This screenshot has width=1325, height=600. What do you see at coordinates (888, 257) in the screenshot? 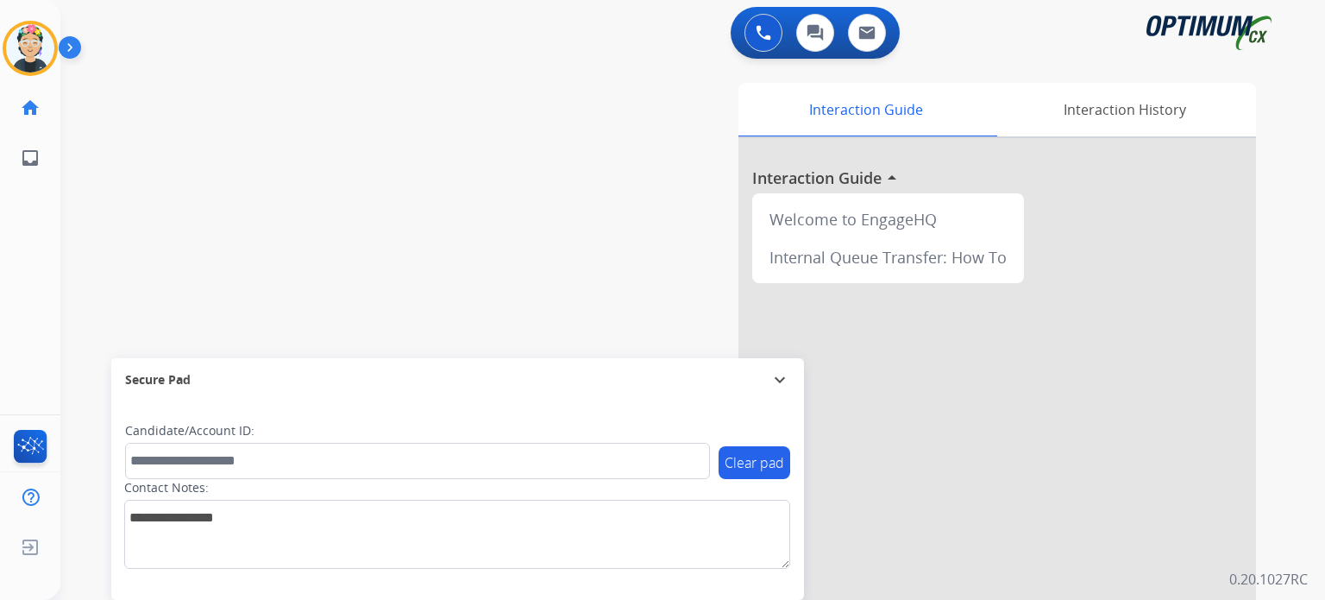
I see `div: Internal Queue Transfer: How To` at bounding box center [888, 257].